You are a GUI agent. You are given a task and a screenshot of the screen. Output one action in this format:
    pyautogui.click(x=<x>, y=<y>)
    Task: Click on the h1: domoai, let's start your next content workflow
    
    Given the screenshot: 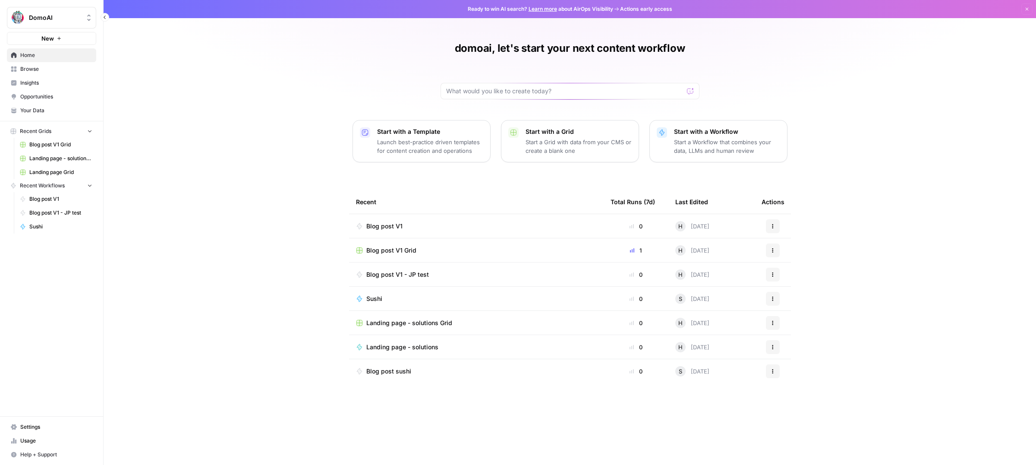 What is the action you would take?
    pyautogui.click(x=570, y=48)
    